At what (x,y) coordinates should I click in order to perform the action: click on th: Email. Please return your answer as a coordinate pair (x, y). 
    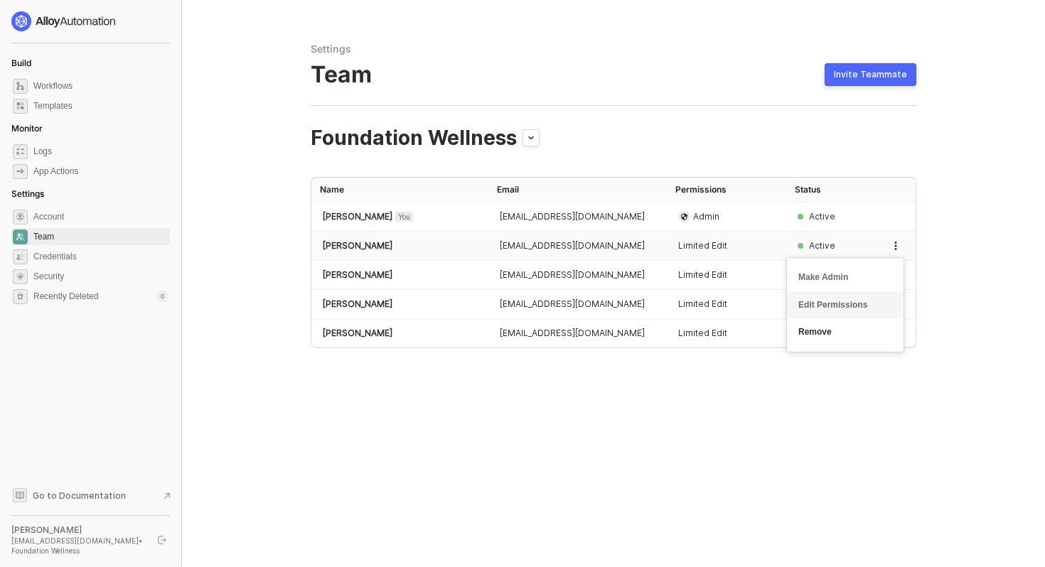
    Looking at the image, I should click on (577, 190).